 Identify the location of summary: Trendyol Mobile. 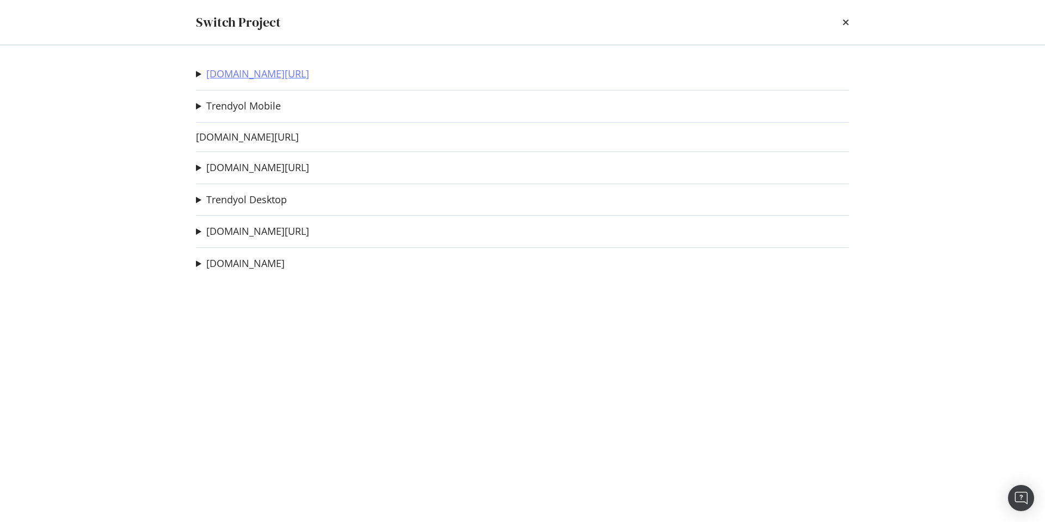
(238, 106).